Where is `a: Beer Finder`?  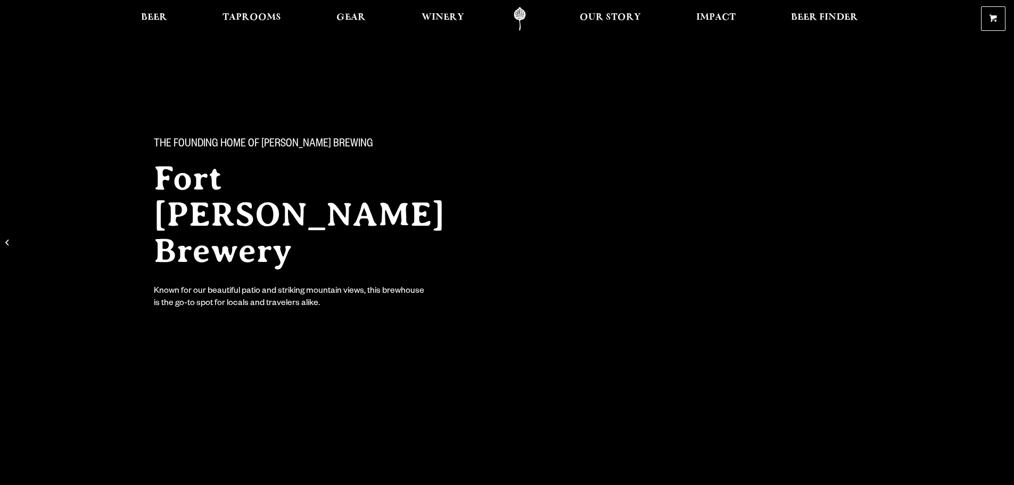
a: Beer Finder is located at coordinates (824, 19).